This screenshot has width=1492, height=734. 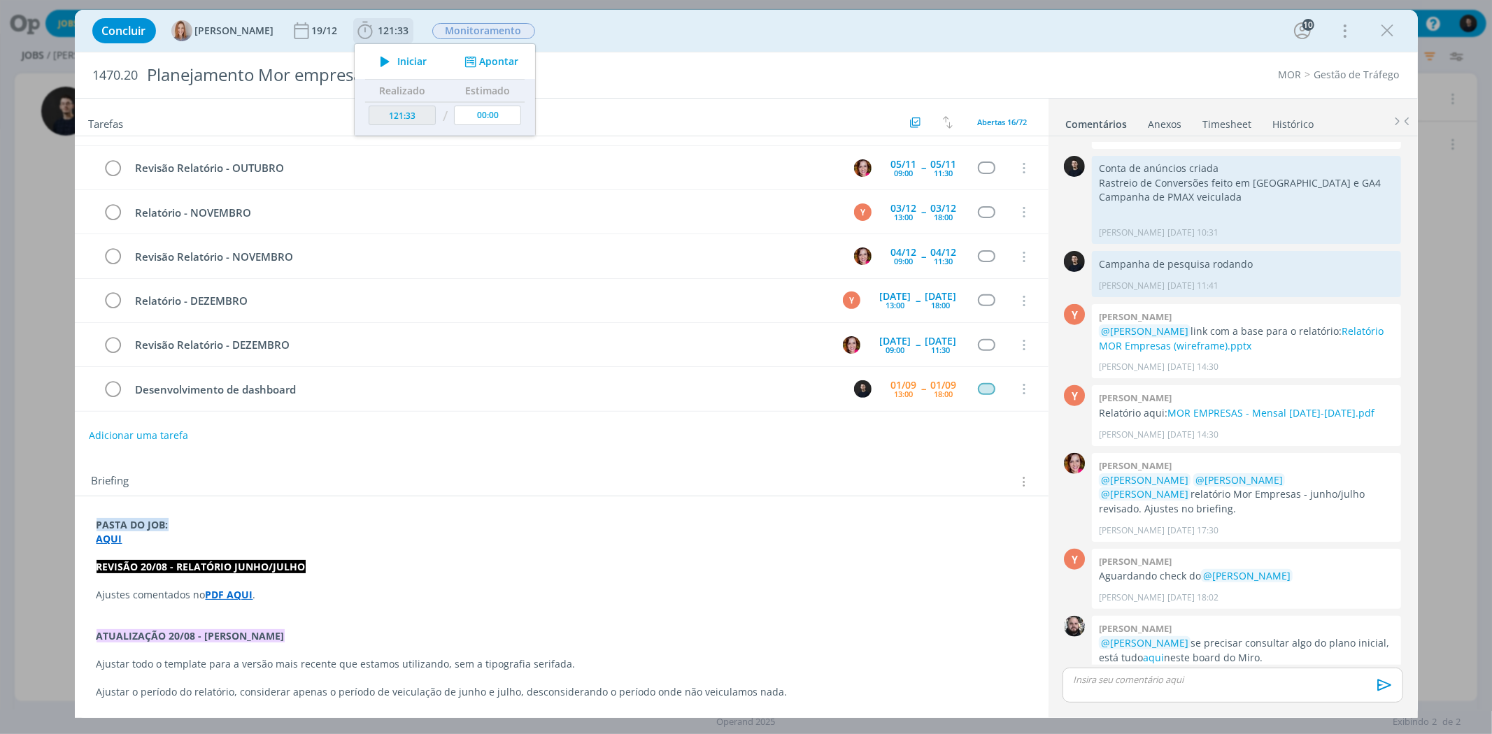 I want to click on a: Comentários, so click(x=1097, y=121).